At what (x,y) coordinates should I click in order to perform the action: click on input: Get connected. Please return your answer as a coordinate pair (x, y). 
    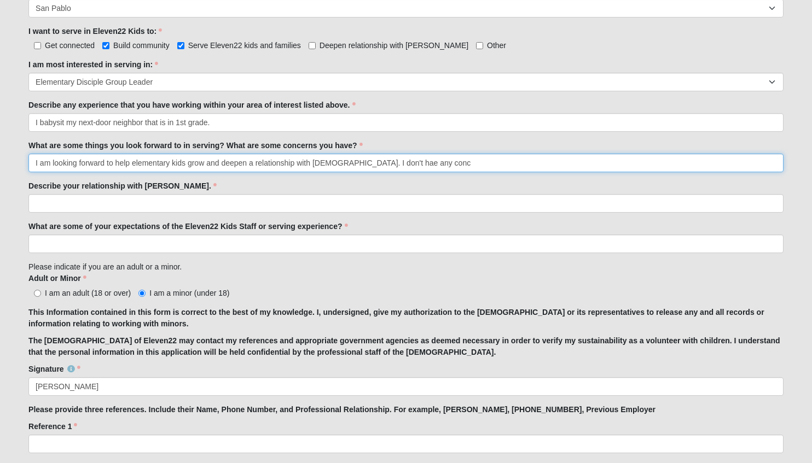
    Looking at the image, I should click on (37, 45).